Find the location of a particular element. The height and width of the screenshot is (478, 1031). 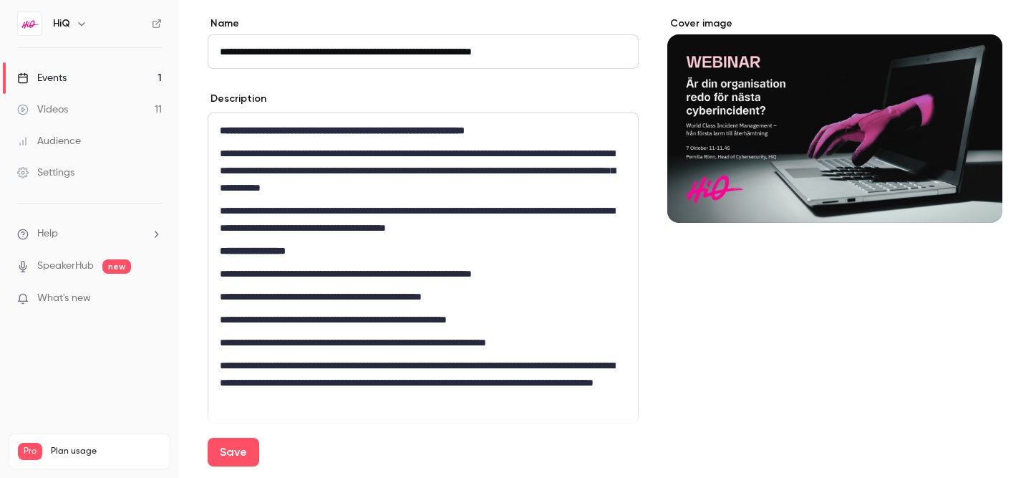

span: Plan usage is located at coordinates (106, 451).